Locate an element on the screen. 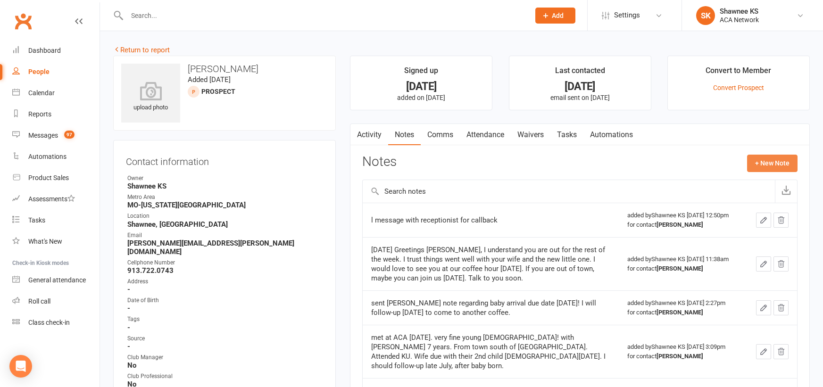 Image resolution: width=823 pixels, height=387 pixels. a: Notes is located at coordinates (404, 135).